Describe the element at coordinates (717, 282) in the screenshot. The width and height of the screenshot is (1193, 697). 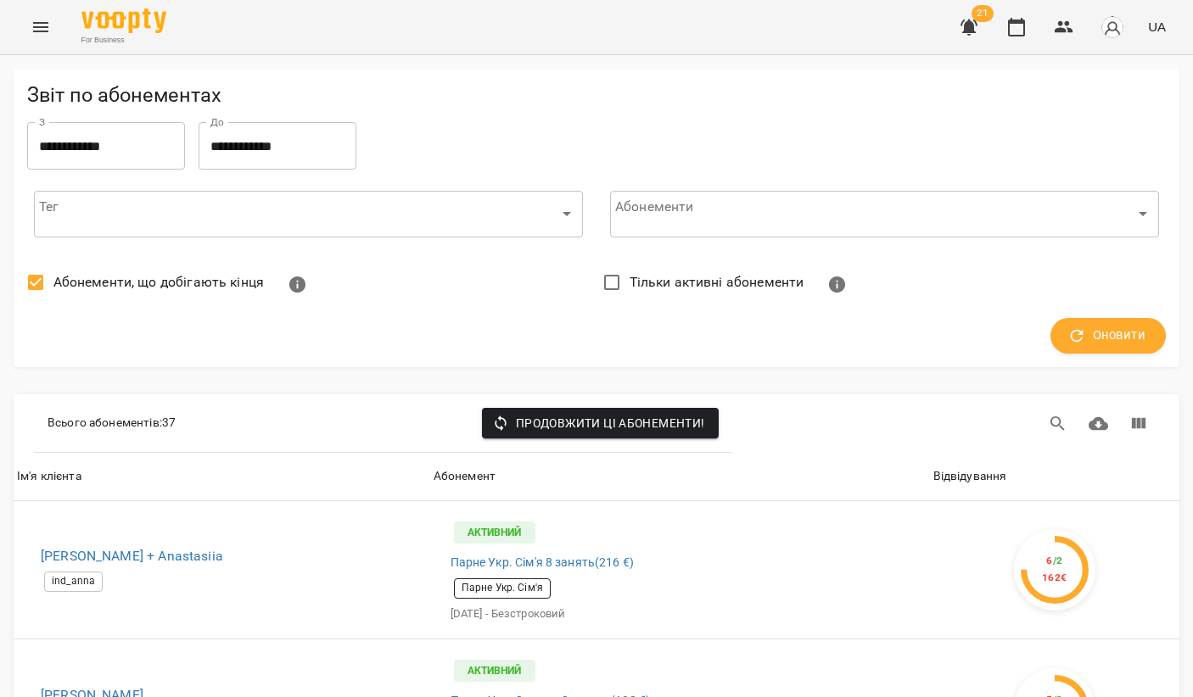
I see `span: Тільки активні абонементи` at that location.